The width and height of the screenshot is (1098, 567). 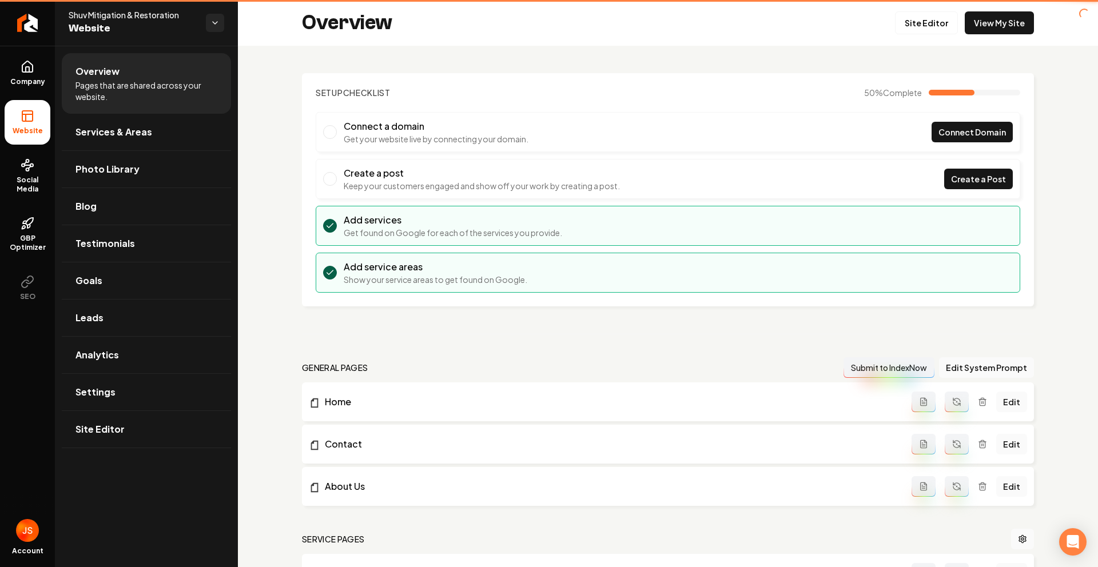 I want to click on span: Setup, so click(x=329, y=93).